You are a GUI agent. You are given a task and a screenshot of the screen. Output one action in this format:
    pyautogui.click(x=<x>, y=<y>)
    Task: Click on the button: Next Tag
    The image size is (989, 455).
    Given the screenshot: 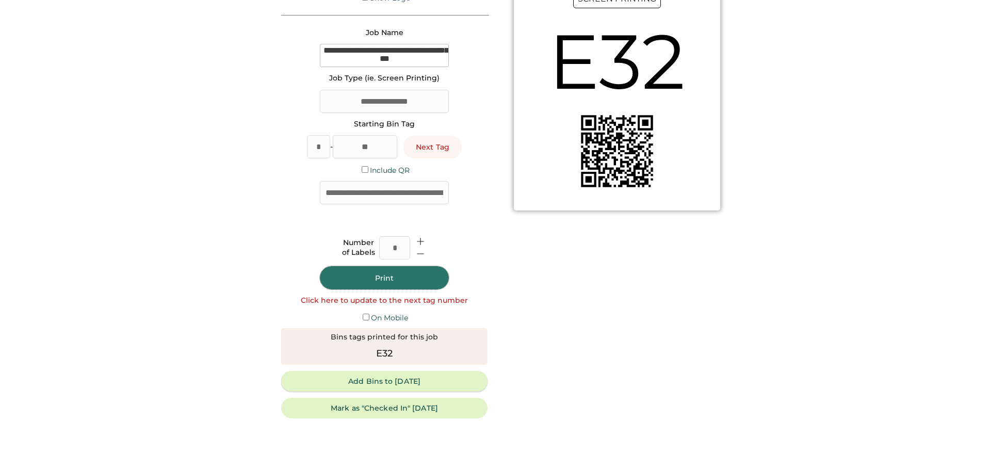 What is the action you would take?
    pyautogui.click(x=432, y=147)
    